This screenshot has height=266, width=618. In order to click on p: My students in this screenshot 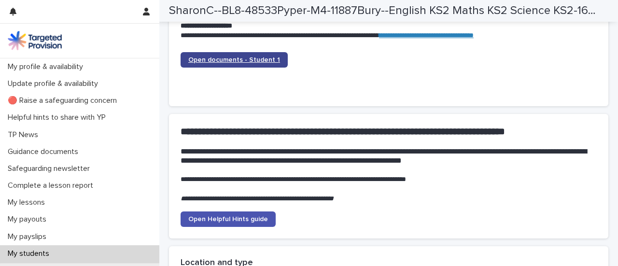, I will do `click(30, 253)`.